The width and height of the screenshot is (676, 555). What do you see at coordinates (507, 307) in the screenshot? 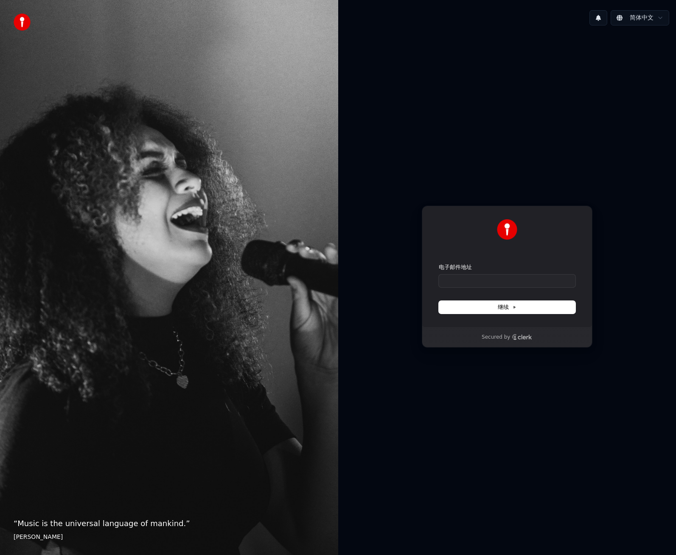
I see `span: 继续` at bounding box center [507, 307].